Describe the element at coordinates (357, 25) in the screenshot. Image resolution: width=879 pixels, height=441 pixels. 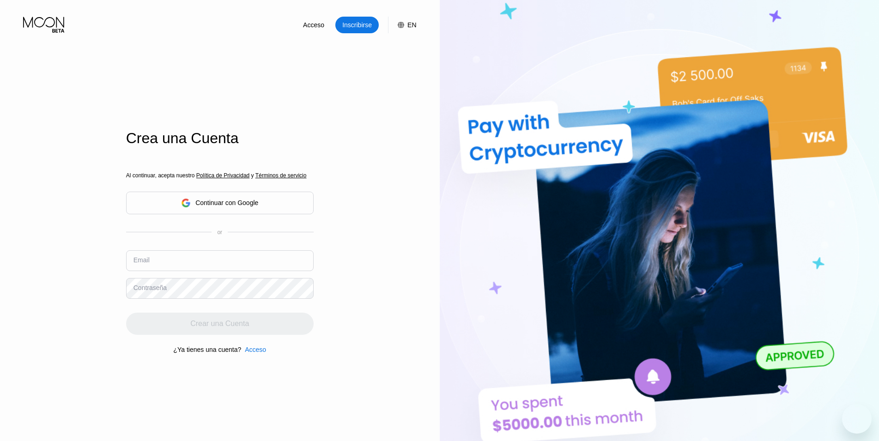
I see `div: Inscribirse` at that location.